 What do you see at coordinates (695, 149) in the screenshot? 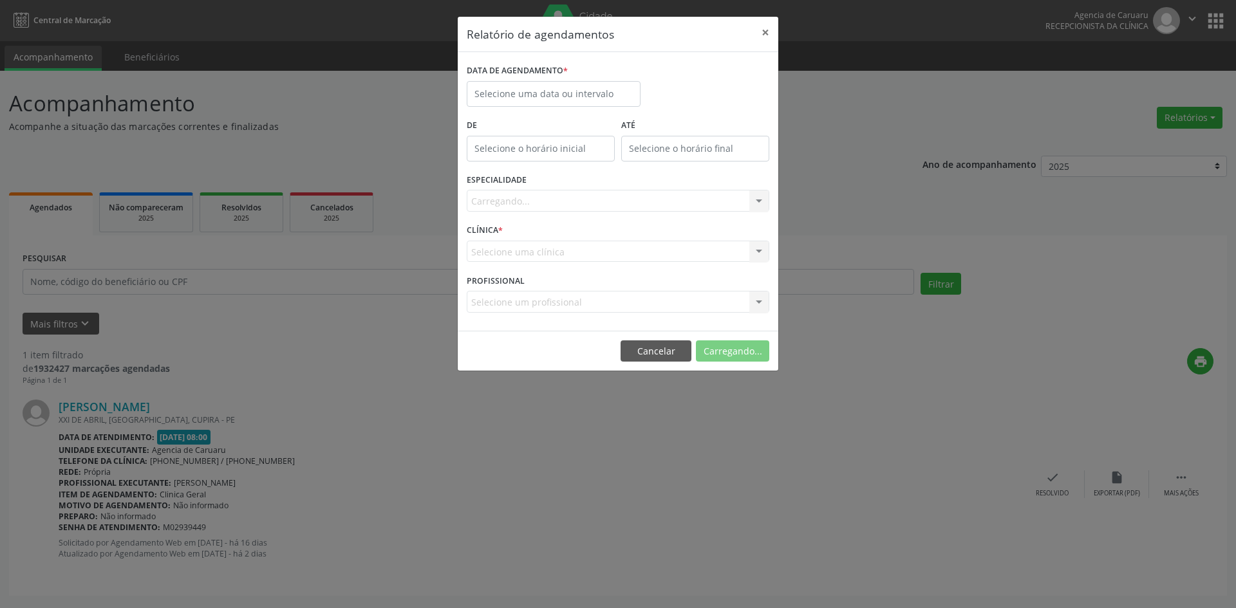
I see `input: Selecione o horário final` at bounding box center [695, 149].